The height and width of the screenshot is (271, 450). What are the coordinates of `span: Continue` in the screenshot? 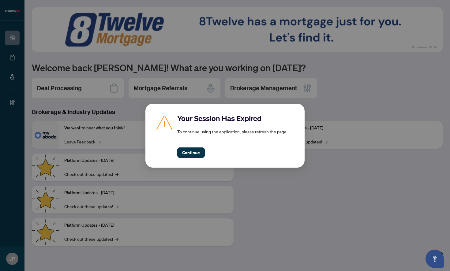 It's located at (191, 153).